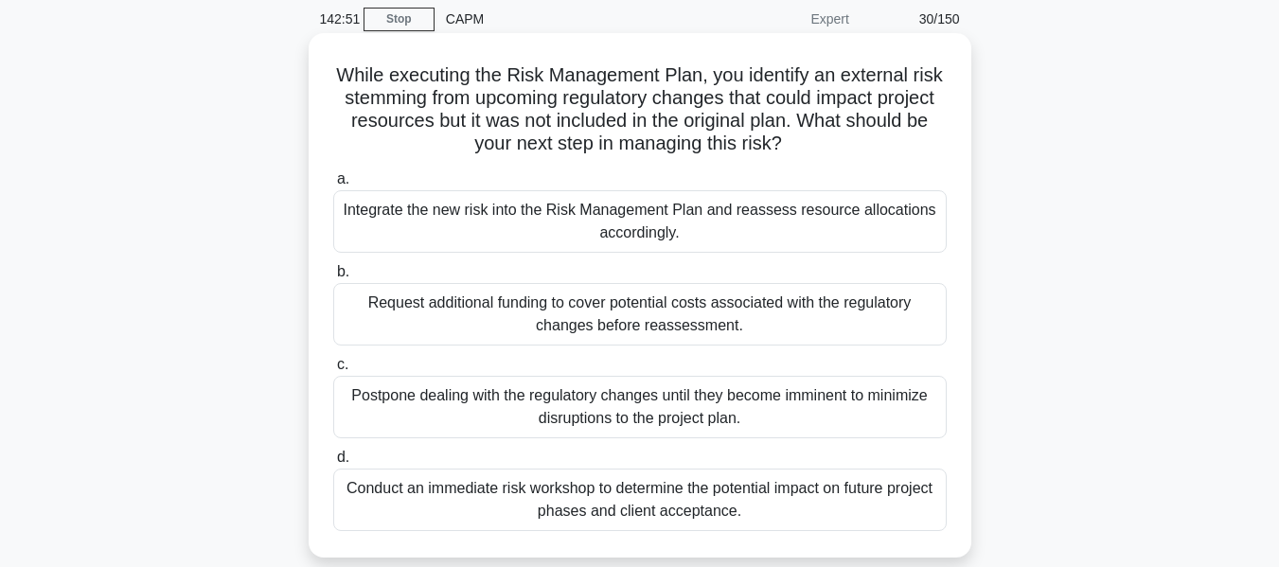 The image size is (1279, 567). What do you see at coordinates (343, 364) in the screenshot?
I see `span: c.` at bounding box center [343, 364].